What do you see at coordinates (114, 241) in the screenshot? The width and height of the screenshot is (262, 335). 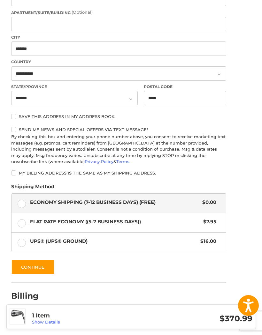 I see `span: UPS® (UPS® Ground)` at bounding box center [114, 241].